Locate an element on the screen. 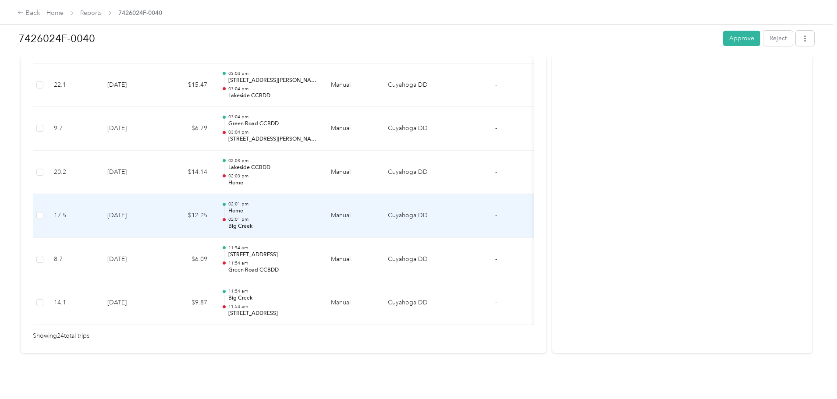 The image size is (837, 399). h1: 7426024F-0040 is located at coordinates (368, 39).